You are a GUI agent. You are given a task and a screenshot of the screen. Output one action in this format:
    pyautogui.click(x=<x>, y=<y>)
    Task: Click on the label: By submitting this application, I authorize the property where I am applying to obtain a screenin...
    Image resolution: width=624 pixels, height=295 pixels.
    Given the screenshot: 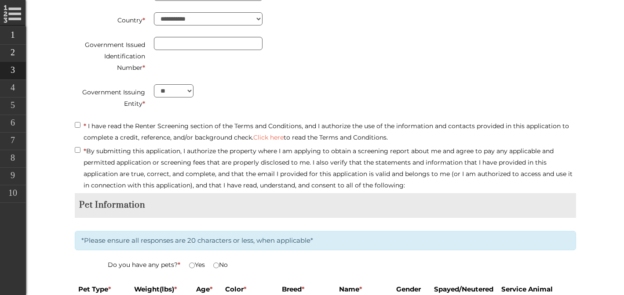 What is the action you would take?
    pyautogui.click(x=325, y=168)
    